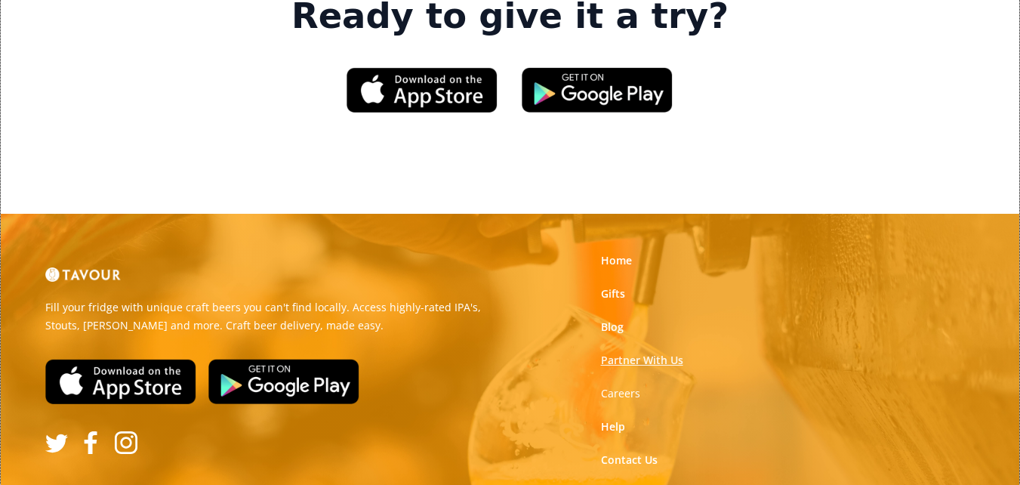  I want to click on a: Help, so click(613, 427).